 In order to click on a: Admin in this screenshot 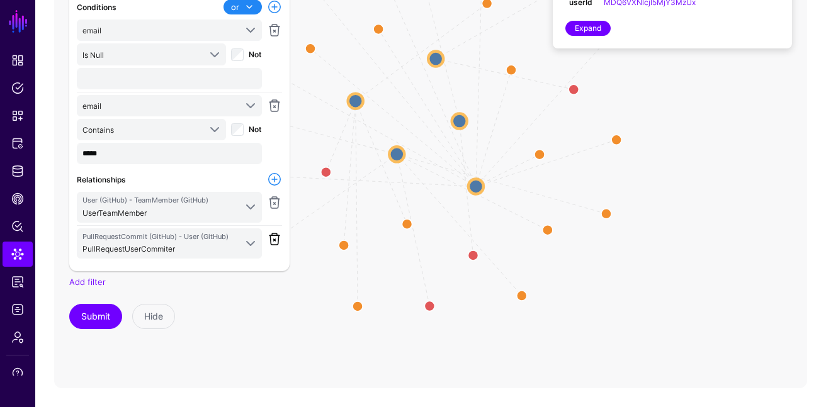, I will do `click(18, 337)`.